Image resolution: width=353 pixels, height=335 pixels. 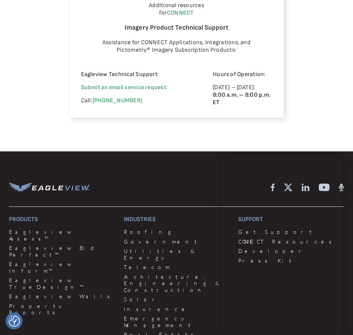 What do you see at coordinates (177, 309) in the screenshot?
I see `a: Insurance` at bounding box center [177, 309].